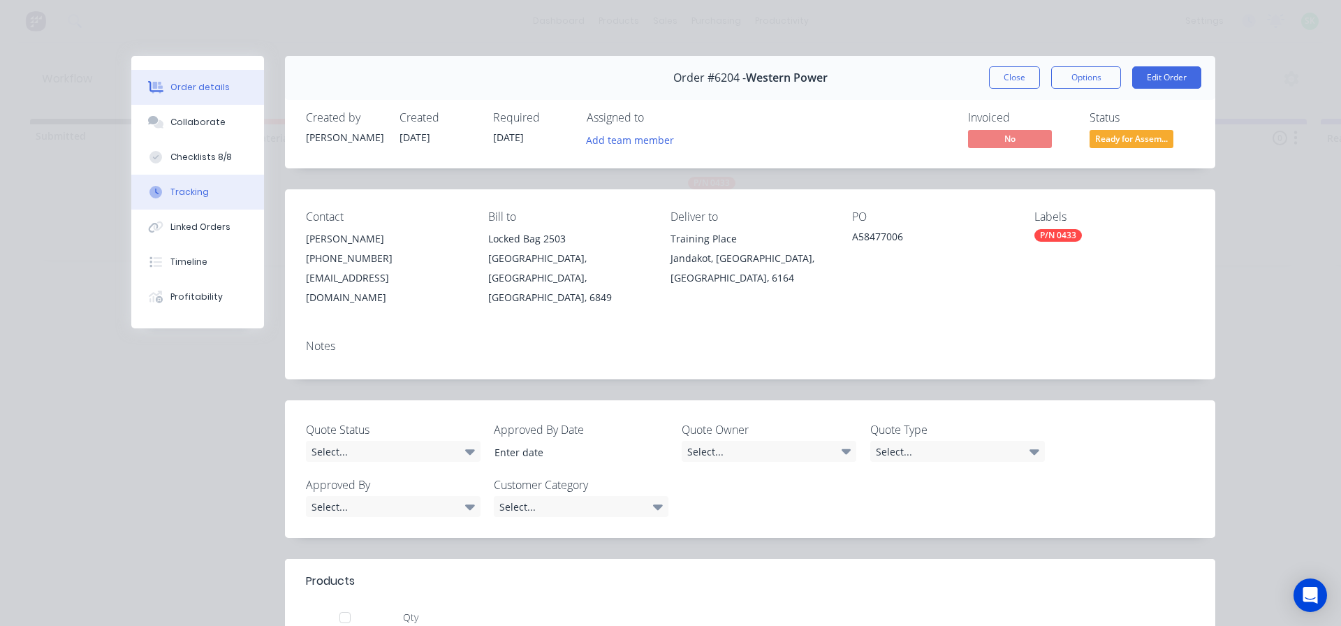  What do you see at coordinates (438, 117) in the screenshot?
I see `div: Created` at bounding box center [438, 117].